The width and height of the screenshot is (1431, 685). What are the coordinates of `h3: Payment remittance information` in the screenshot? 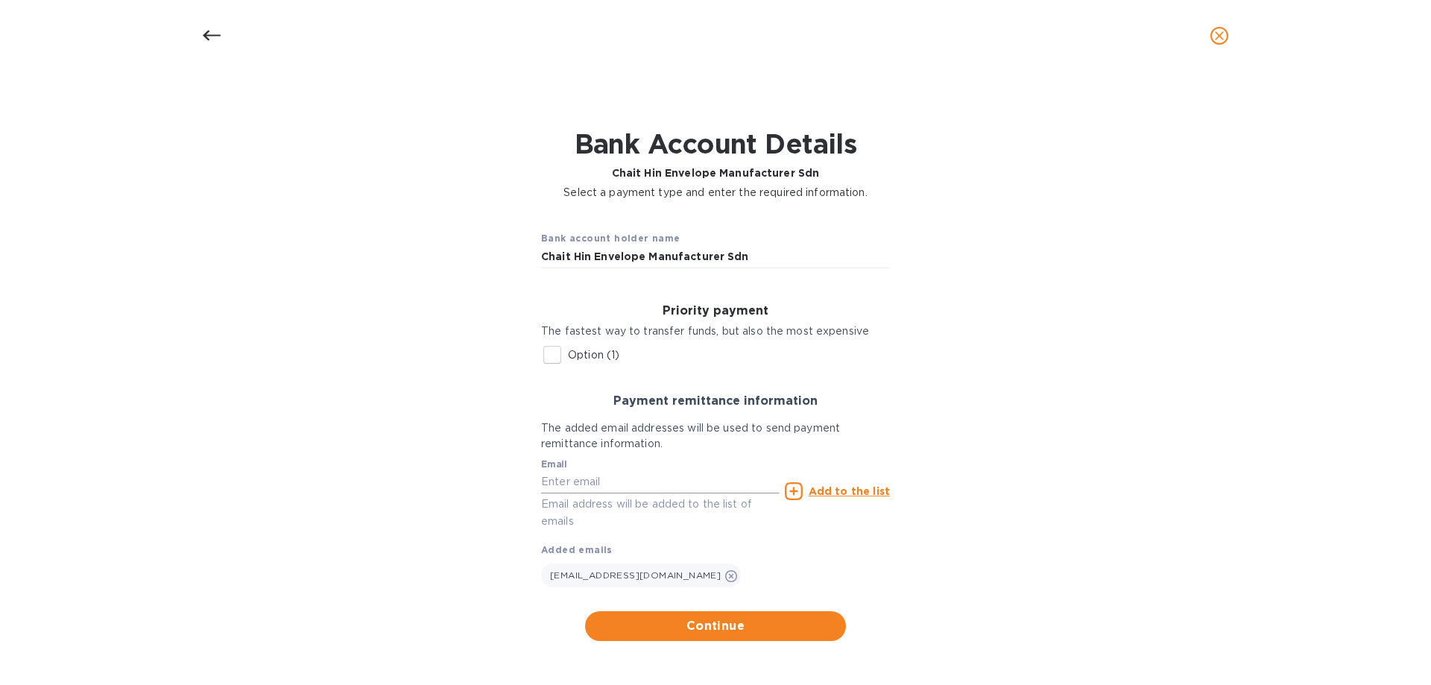 It's located at (715, 401).